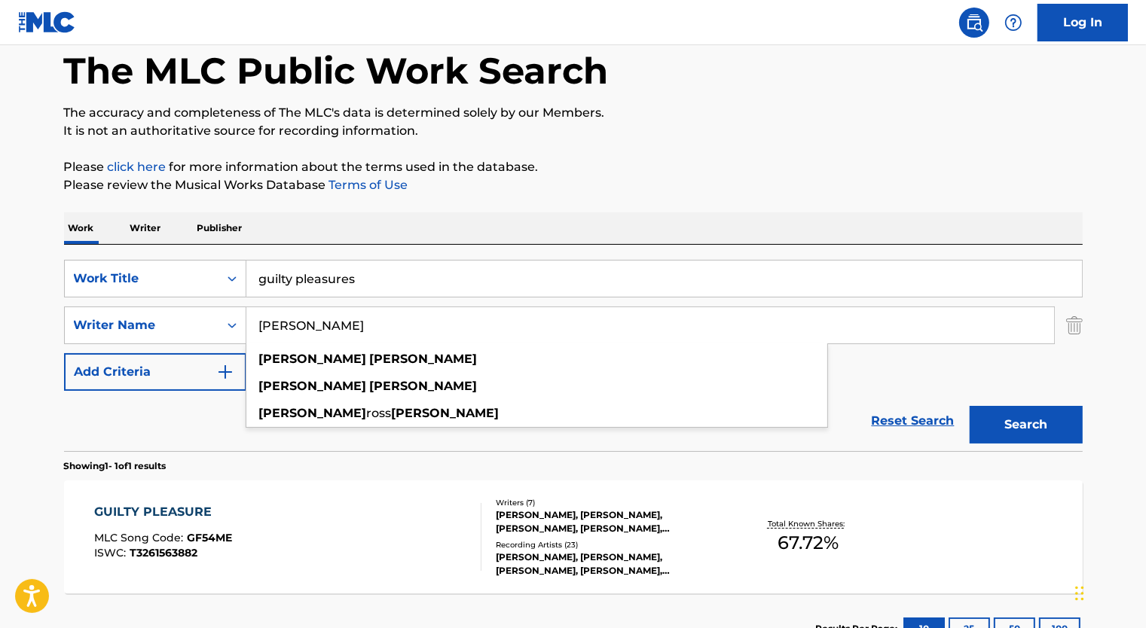  Describe the element at coordinates (137, 166) in the screenshot. I see `a: click here` at that location.